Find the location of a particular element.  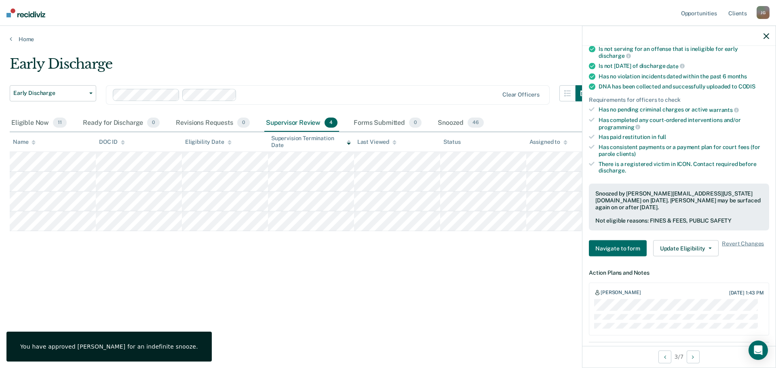

span: 4 is located at coordinates (331, 123).